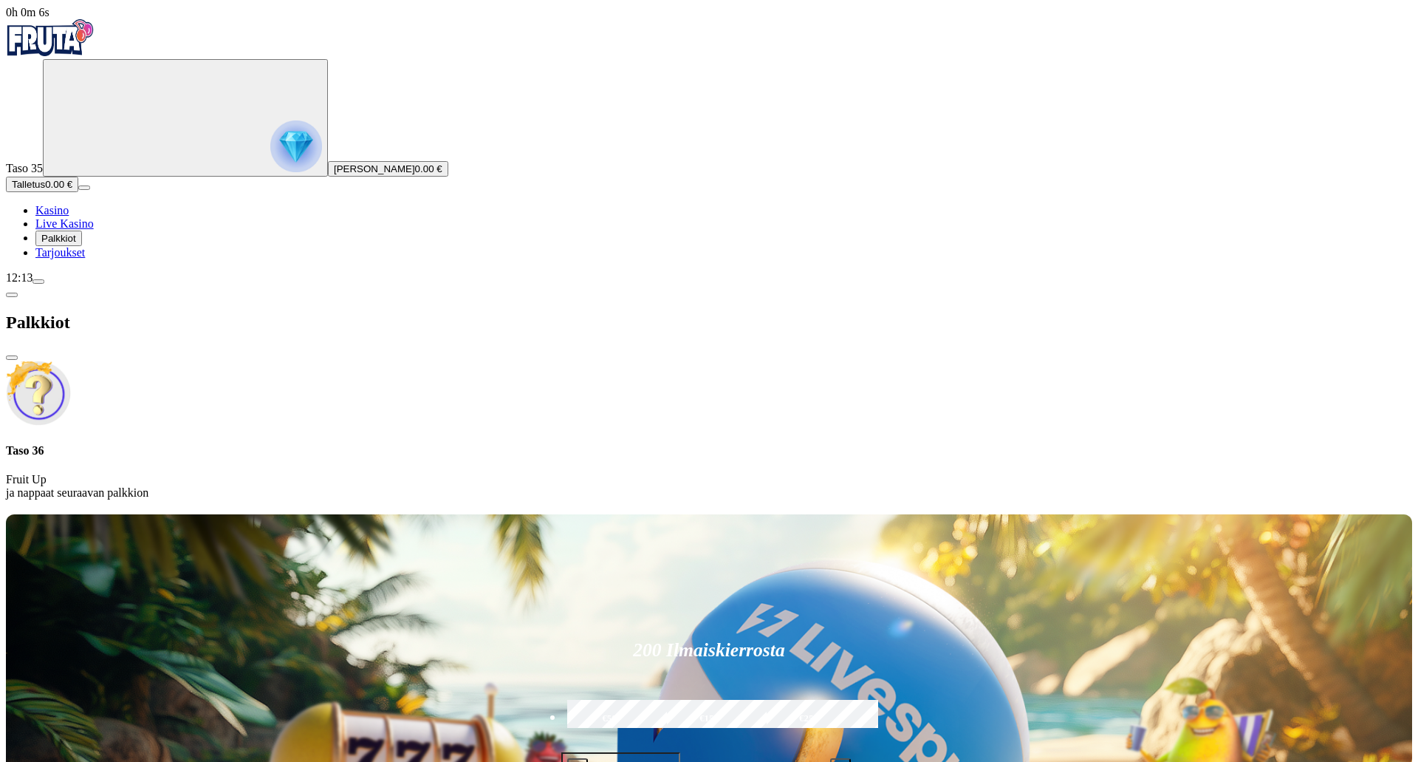 This screenshot has width=1418, height=762. I want to click on label: €250, so click(809, 719).